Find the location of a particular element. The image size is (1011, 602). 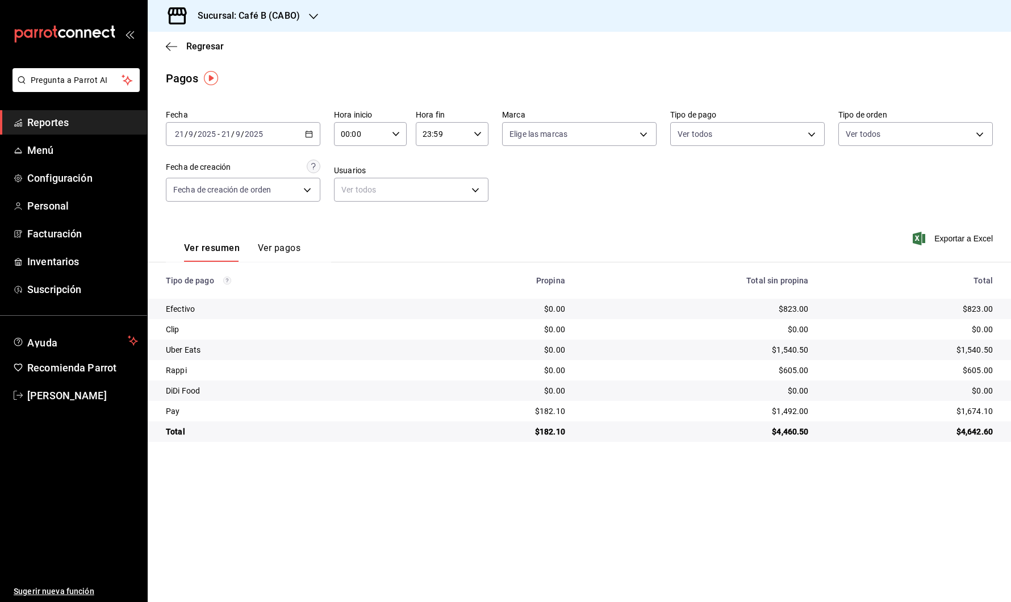

div: $1,674.10 is located at coordinates (910, 411).